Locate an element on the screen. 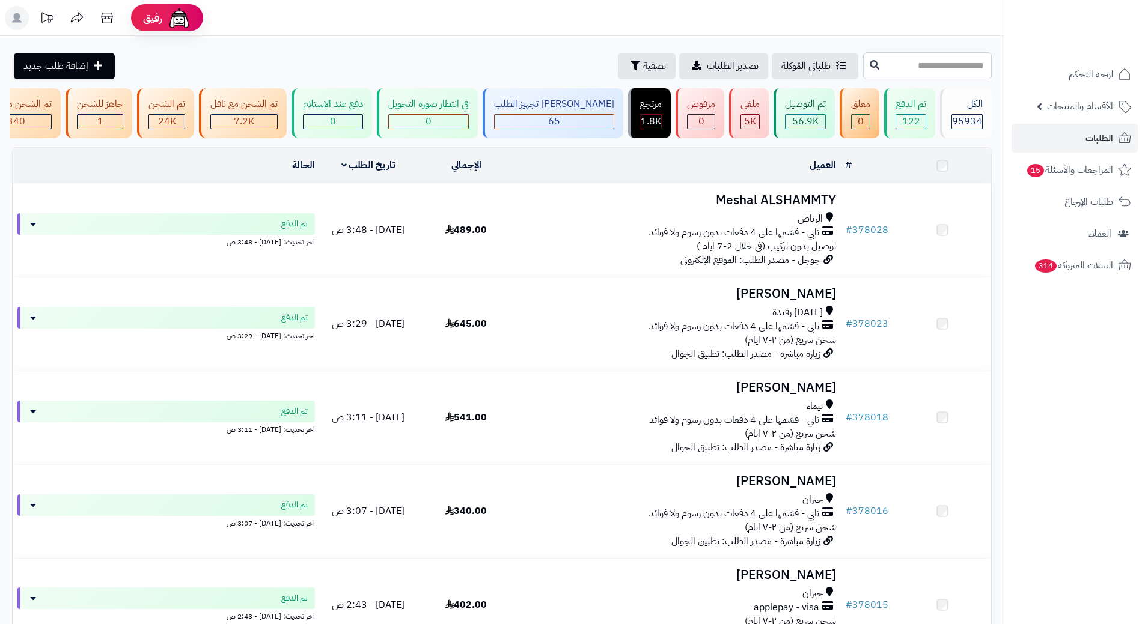 This screenshot has width=1145, height=624. span: الأقسام والمنتجات is located at coordinates (1080, 106).